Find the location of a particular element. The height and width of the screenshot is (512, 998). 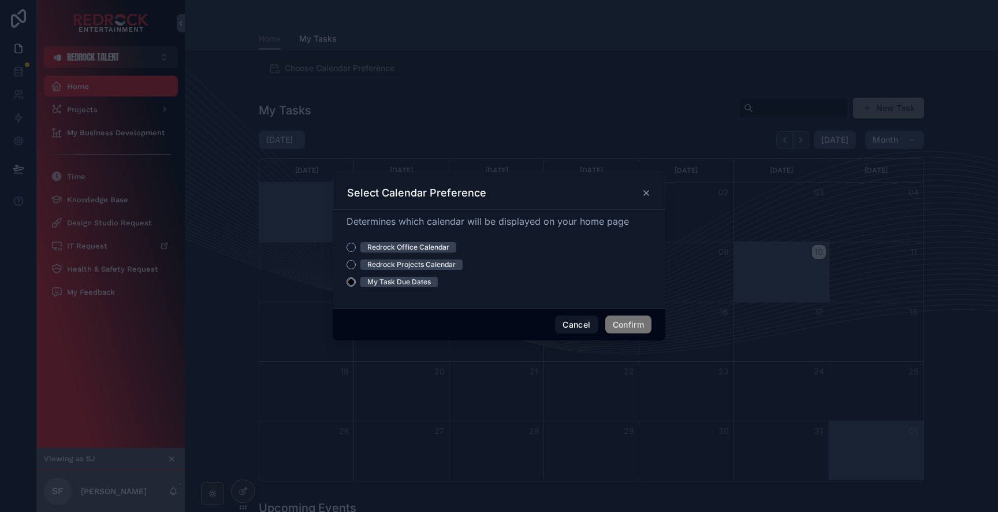

div: Redrock Projects Calendar is located at coordinates (411, 265).